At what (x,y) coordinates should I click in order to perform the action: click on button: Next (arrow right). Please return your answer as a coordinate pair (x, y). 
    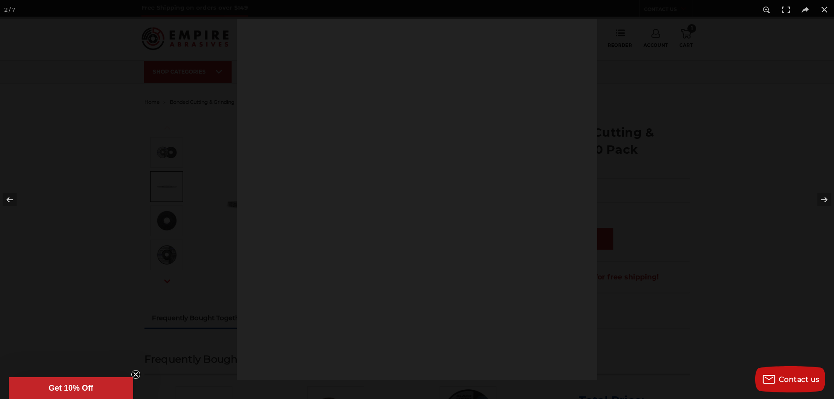
    Looking at the image, I should click on (819, 200).